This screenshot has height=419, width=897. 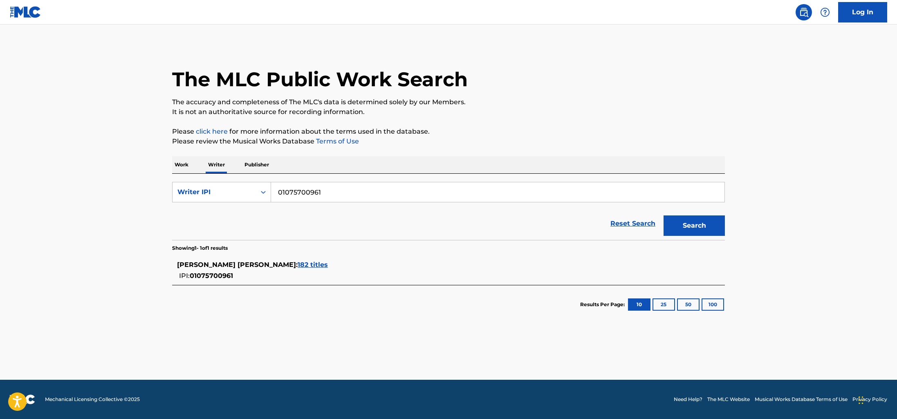 I want to click on p: Publisher, so click(x=257, y=165).